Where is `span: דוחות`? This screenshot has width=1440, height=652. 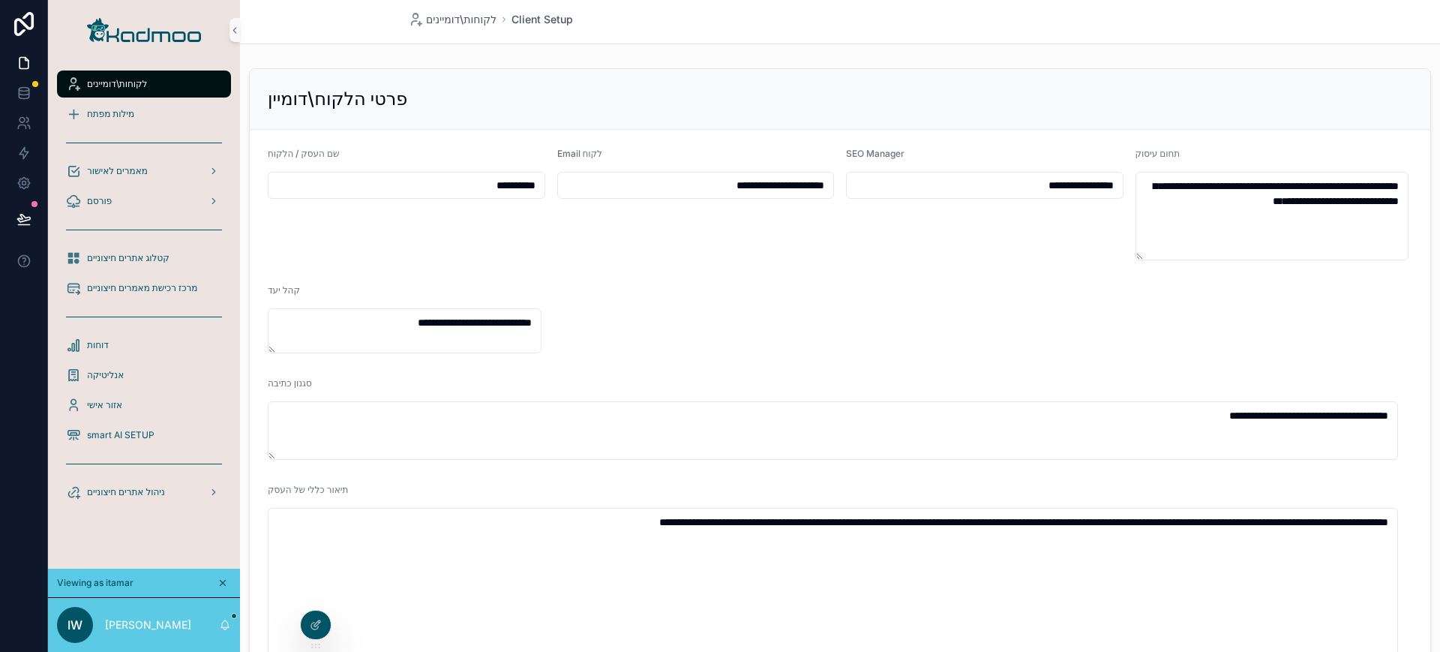 span: דוחות is located at coordinates (97, 345).